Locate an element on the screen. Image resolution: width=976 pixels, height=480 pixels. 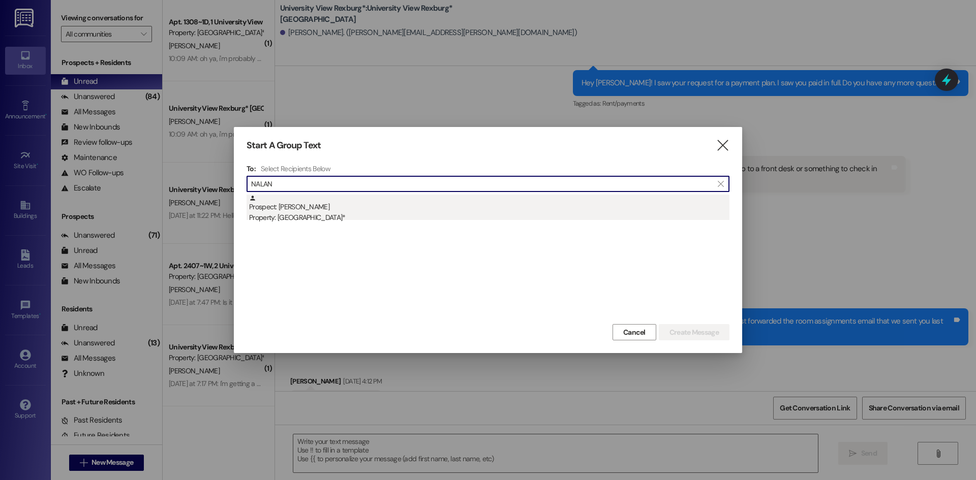
h3: Start A Group Text is located at coordinates (284, 145).